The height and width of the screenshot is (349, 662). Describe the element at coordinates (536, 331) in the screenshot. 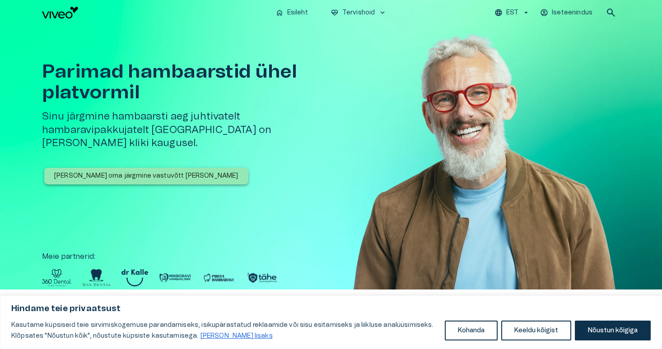

I see `button: Keeldu kõigist` at that location.